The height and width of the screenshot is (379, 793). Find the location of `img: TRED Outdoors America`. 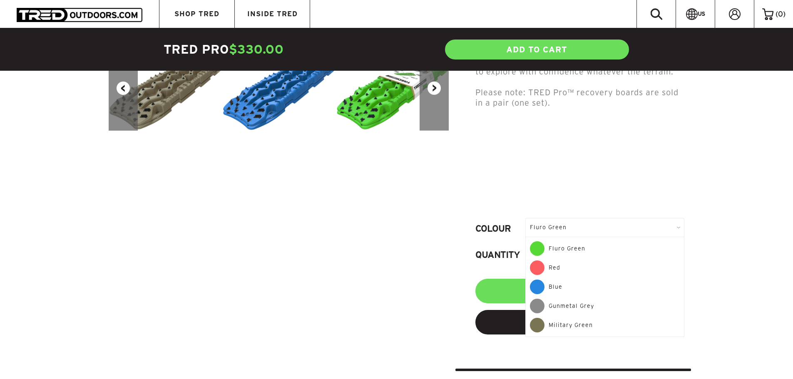

img: TRED Outdoors America is located at coordinates (80, 15).